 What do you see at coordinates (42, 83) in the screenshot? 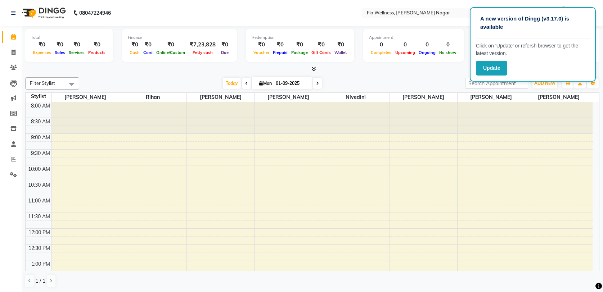
I see `span: Filter Stylist` at bounding box center [42, 83].